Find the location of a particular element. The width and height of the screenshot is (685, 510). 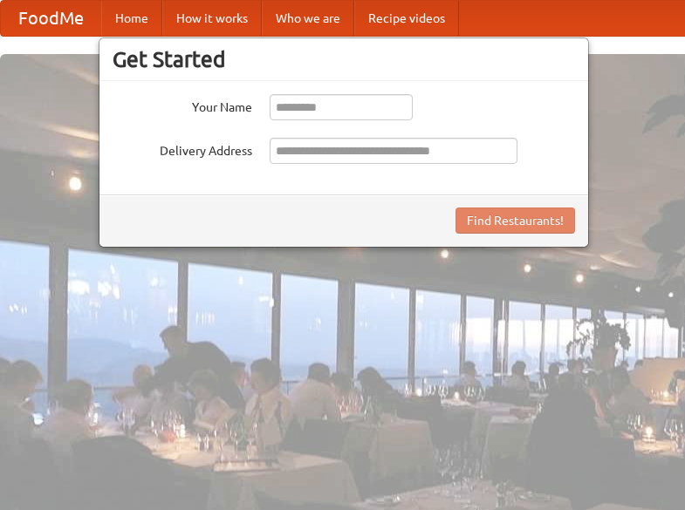

a: Recipe videos is located at coordinates (406, 18).